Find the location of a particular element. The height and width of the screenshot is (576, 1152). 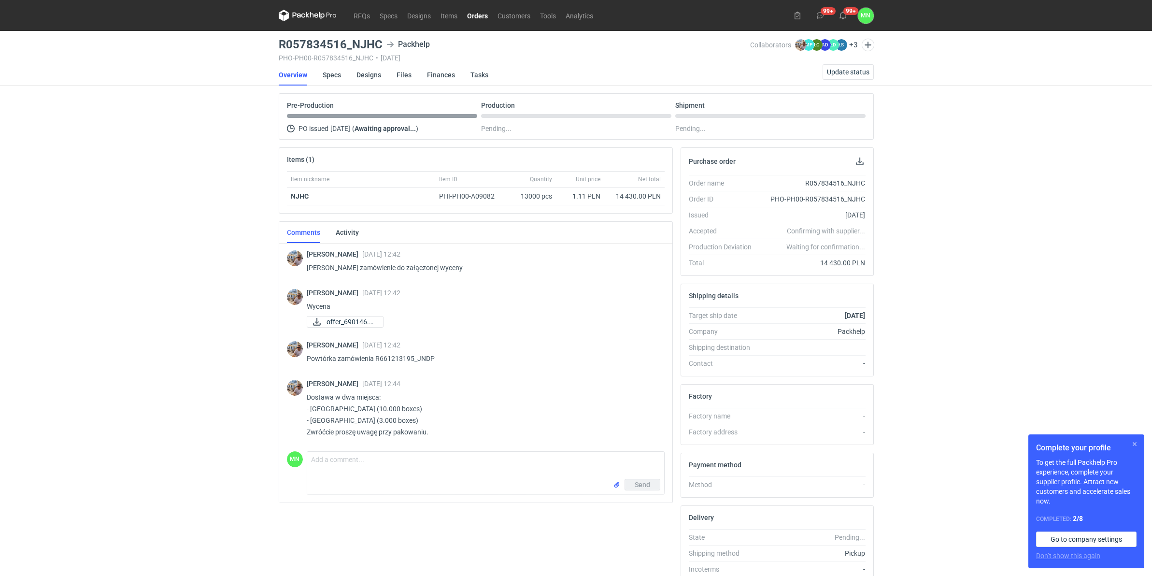

p: To get the full Packhelp Pro experience, complete your supplier profile. Attract new customers an... is located at coordinates (1086, 482).